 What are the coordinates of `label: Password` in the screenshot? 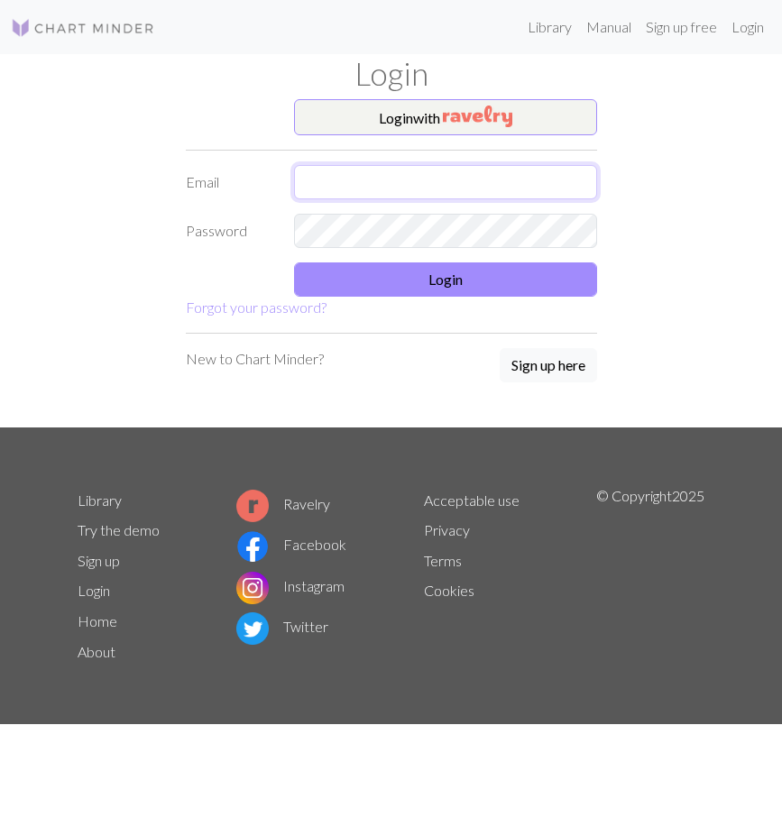 It's located at (229, 231).